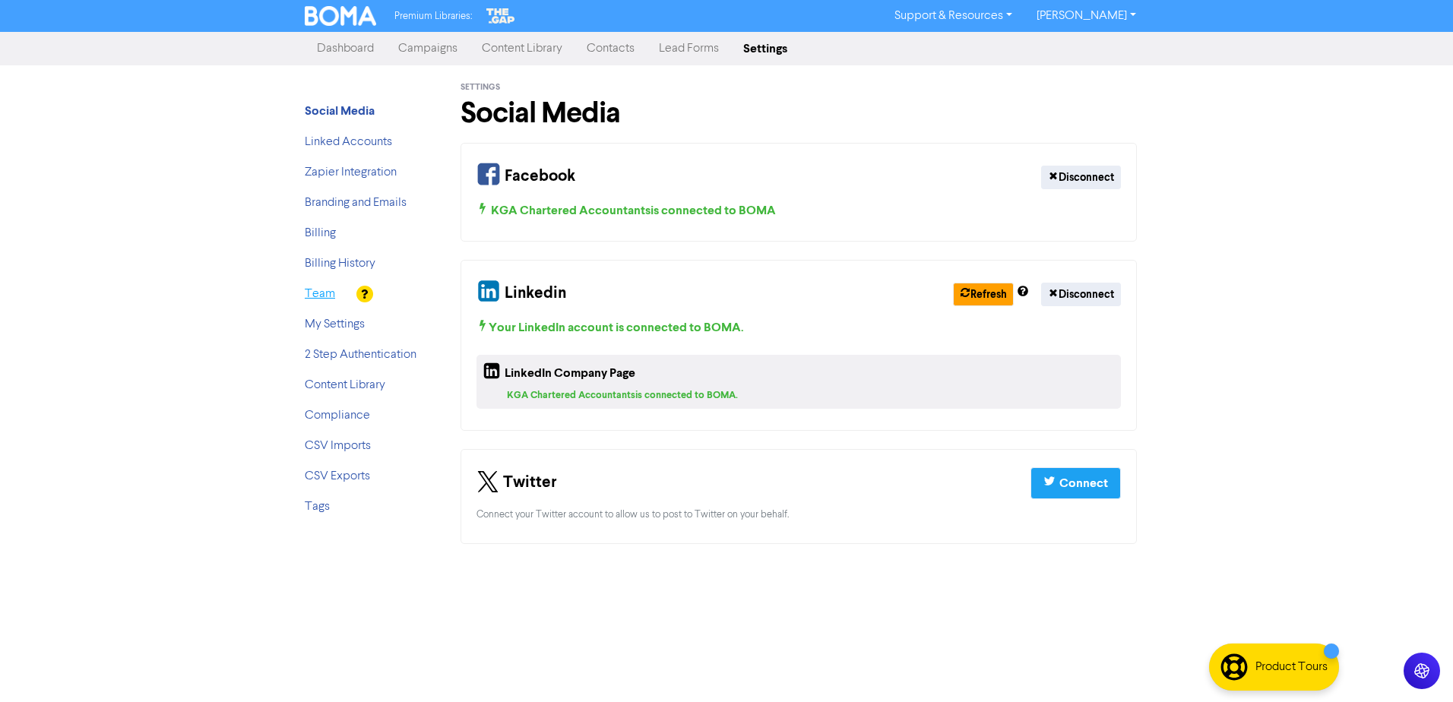 This screenshot has width=1453, height=702. Describe the element at coordinates (350, 173) in the screenshot. I see `a: Zapier Integration` at that location.